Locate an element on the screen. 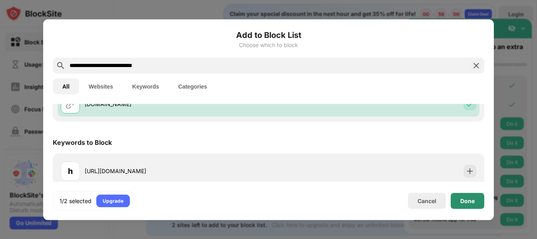  button: Websites is located at coordinates (101, 86).